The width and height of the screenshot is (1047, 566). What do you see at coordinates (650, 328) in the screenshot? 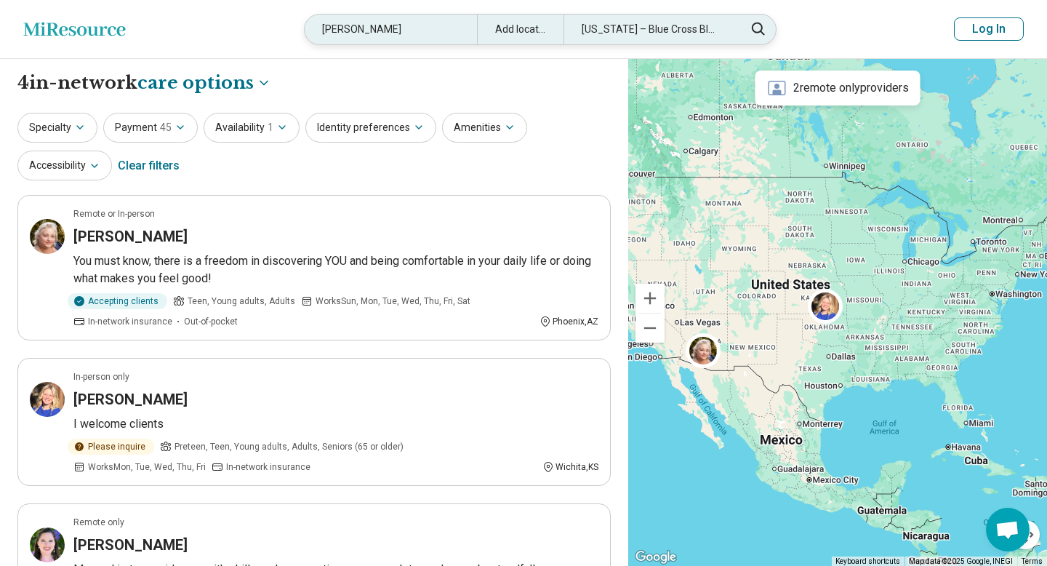
I see `button: Zoom out` at bounding box center [650, 328].